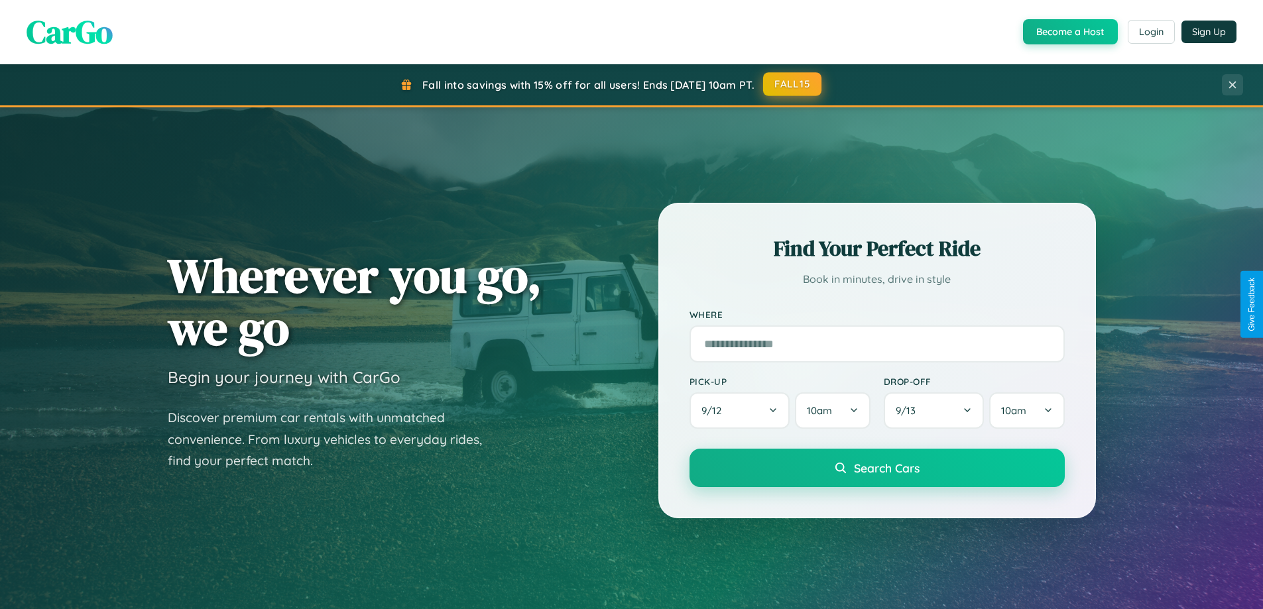  What do you see at coordinates (740, 410) in the screenshot?
I see `button: 9/12` at bounding box center [740, 410].